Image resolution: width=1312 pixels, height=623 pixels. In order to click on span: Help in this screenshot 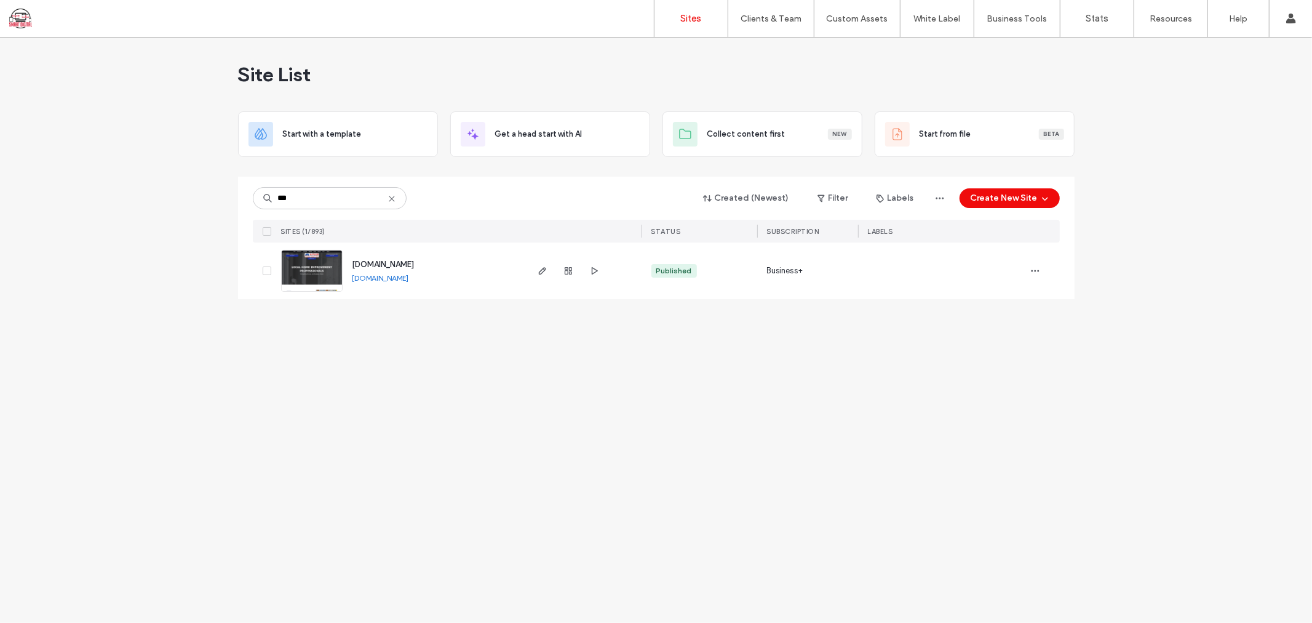, I will do `click(40, 14)`.